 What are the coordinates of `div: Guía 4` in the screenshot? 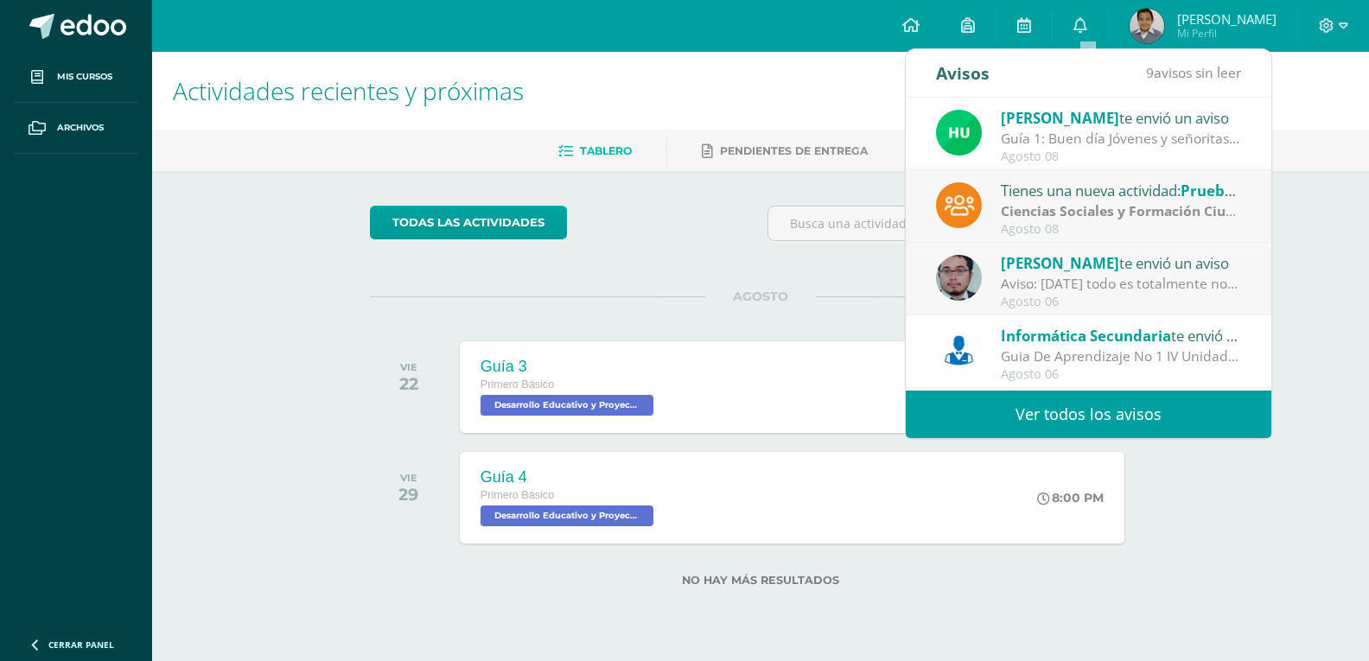 It's located at (569, 477).